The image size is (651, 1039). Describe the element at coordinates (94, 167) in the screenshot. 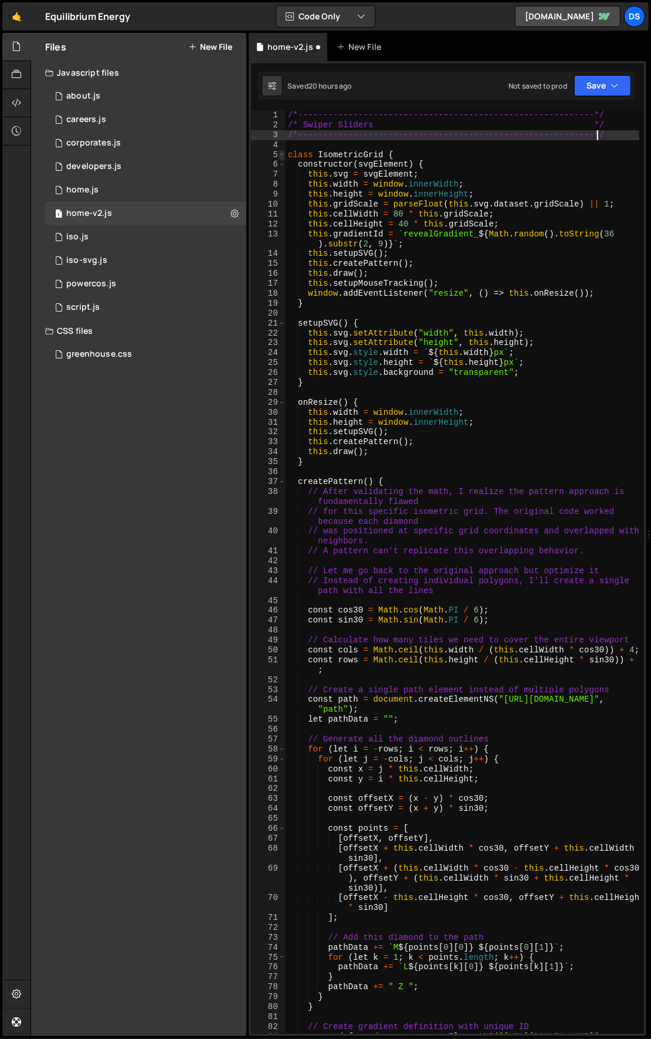

I see `div: developers.js` at that location.